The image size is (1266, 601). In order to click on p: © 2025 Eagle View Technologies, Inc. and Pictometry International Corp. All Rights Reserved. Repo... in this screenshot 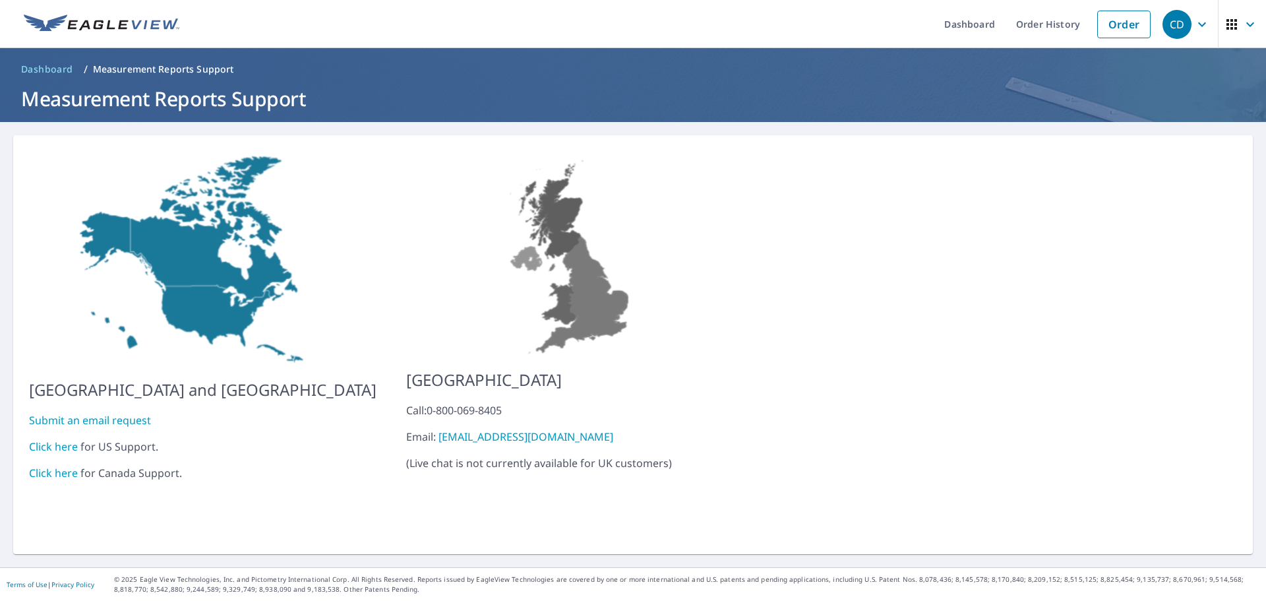, I will do `click(687, 584)`.